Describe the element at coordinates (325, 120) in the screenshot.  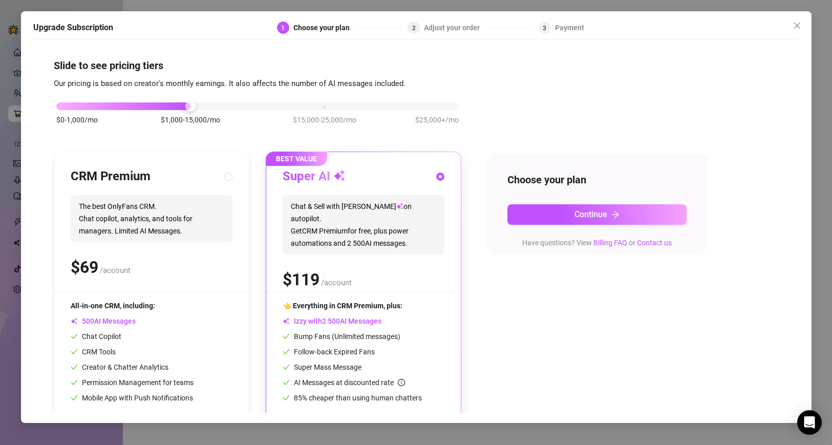
I see `span: $15,000-25,000/mo` at that location.